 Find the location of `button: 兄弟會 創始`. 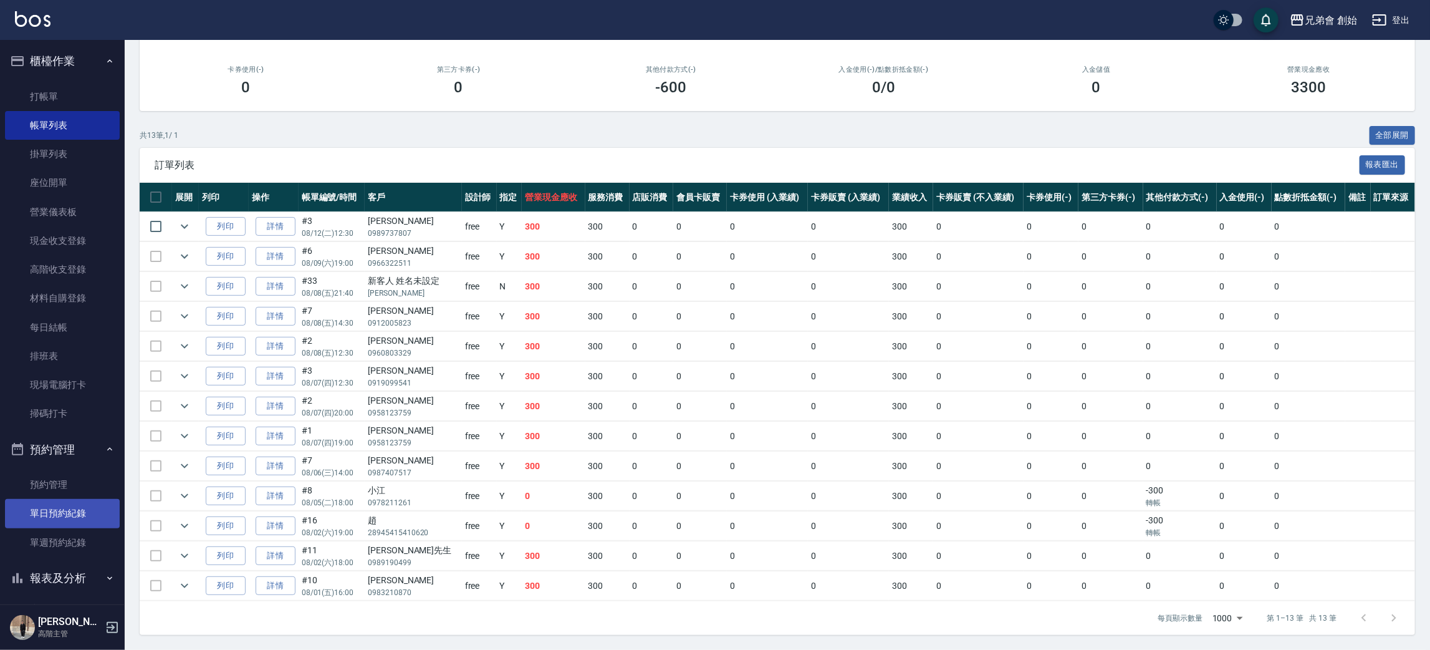

button: 兄弟會 創始 is located at coordinates (1323, 20).